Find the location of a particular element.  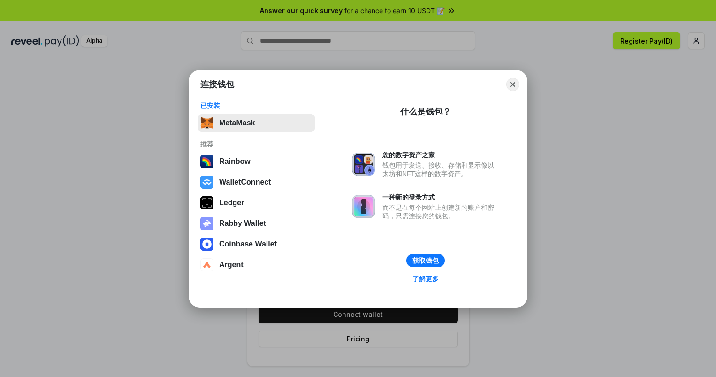

div: Coinbase Wallet is located at coordinates (248, 244).